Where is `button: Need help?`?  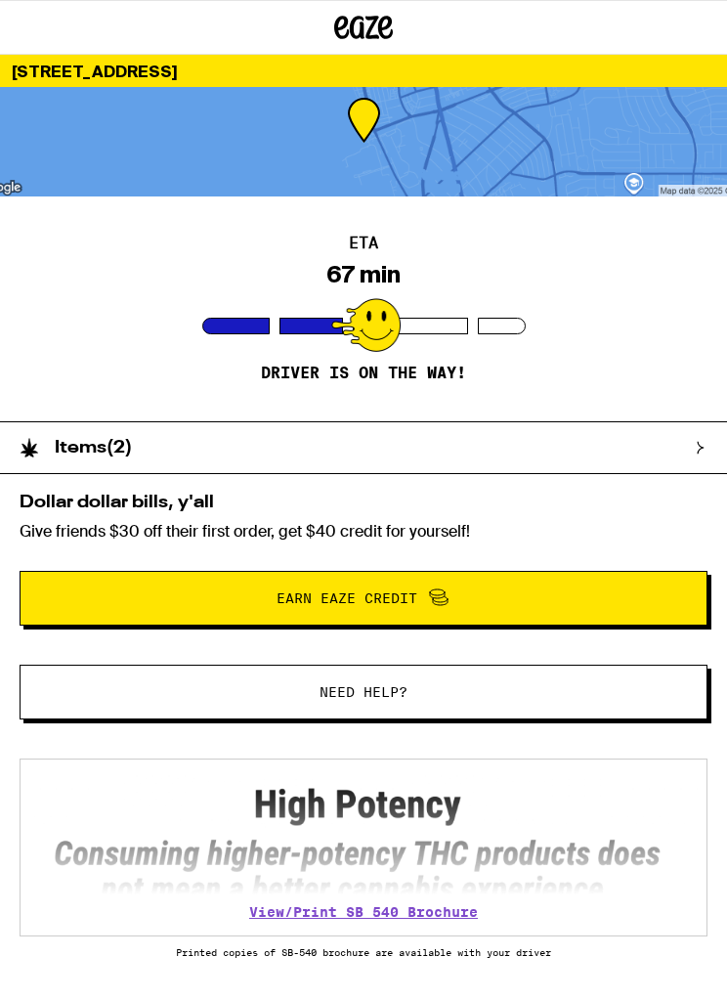 button: Need help? is located at coordinates (364, 692).